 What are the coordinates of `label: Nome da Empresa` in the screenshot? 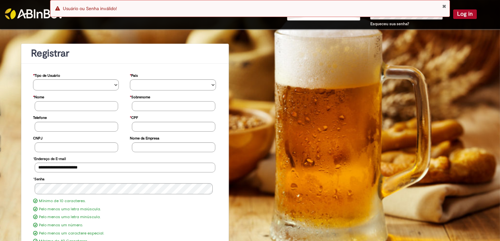 It's located at (145, 138).